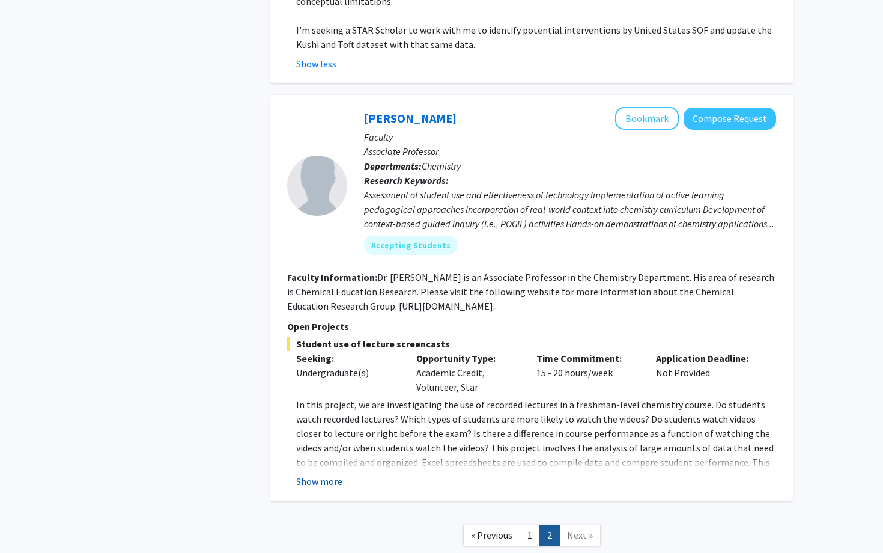  Describe the element at coordinates (347, 358) in the screenshot. I see `p: Seeking:` at that location.